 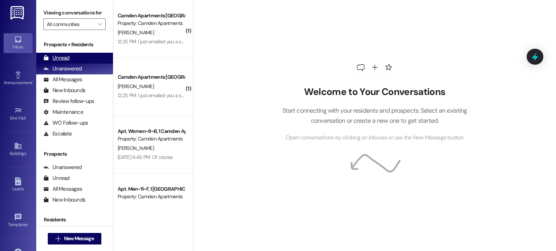 I want to click on button: New Message, so click(x=75, y=239).